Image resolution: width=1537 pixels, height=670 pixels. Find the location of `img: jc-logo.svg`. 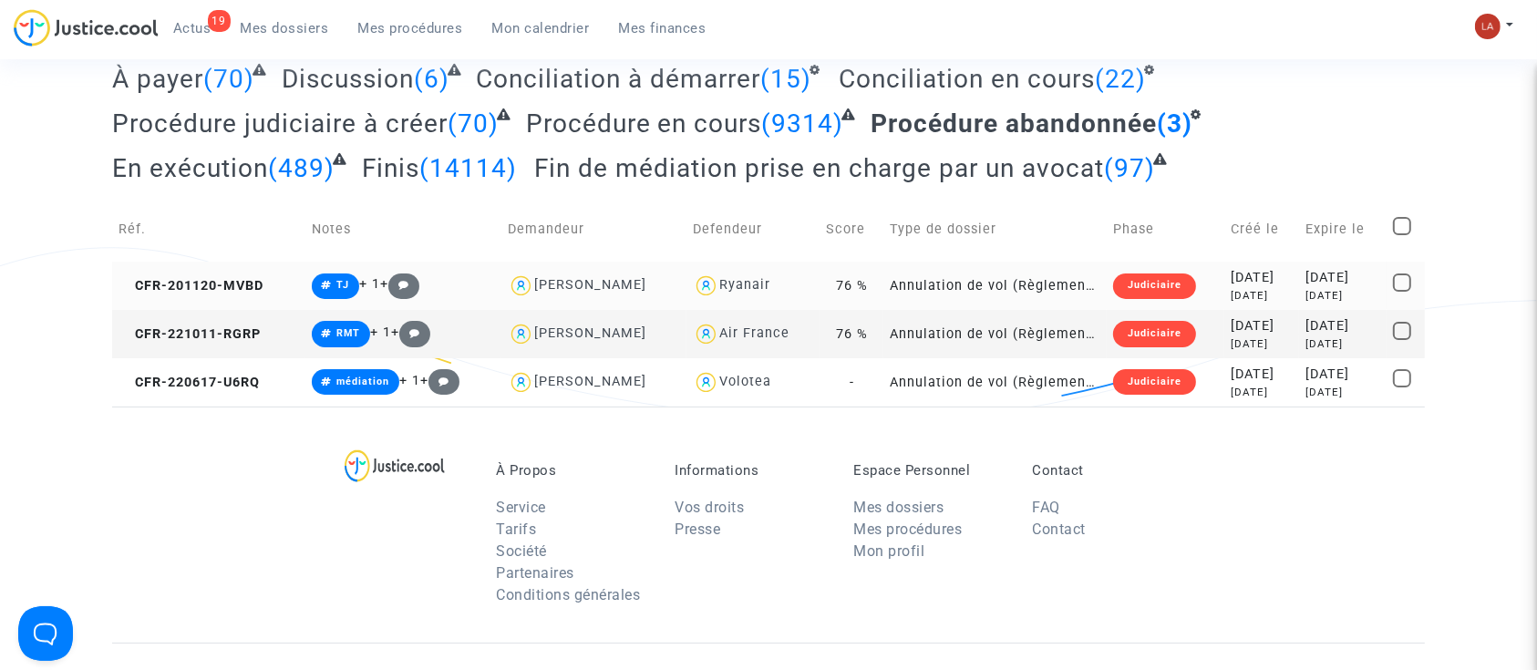

img: jc-logo.svg is located at coordinates (86, 27).